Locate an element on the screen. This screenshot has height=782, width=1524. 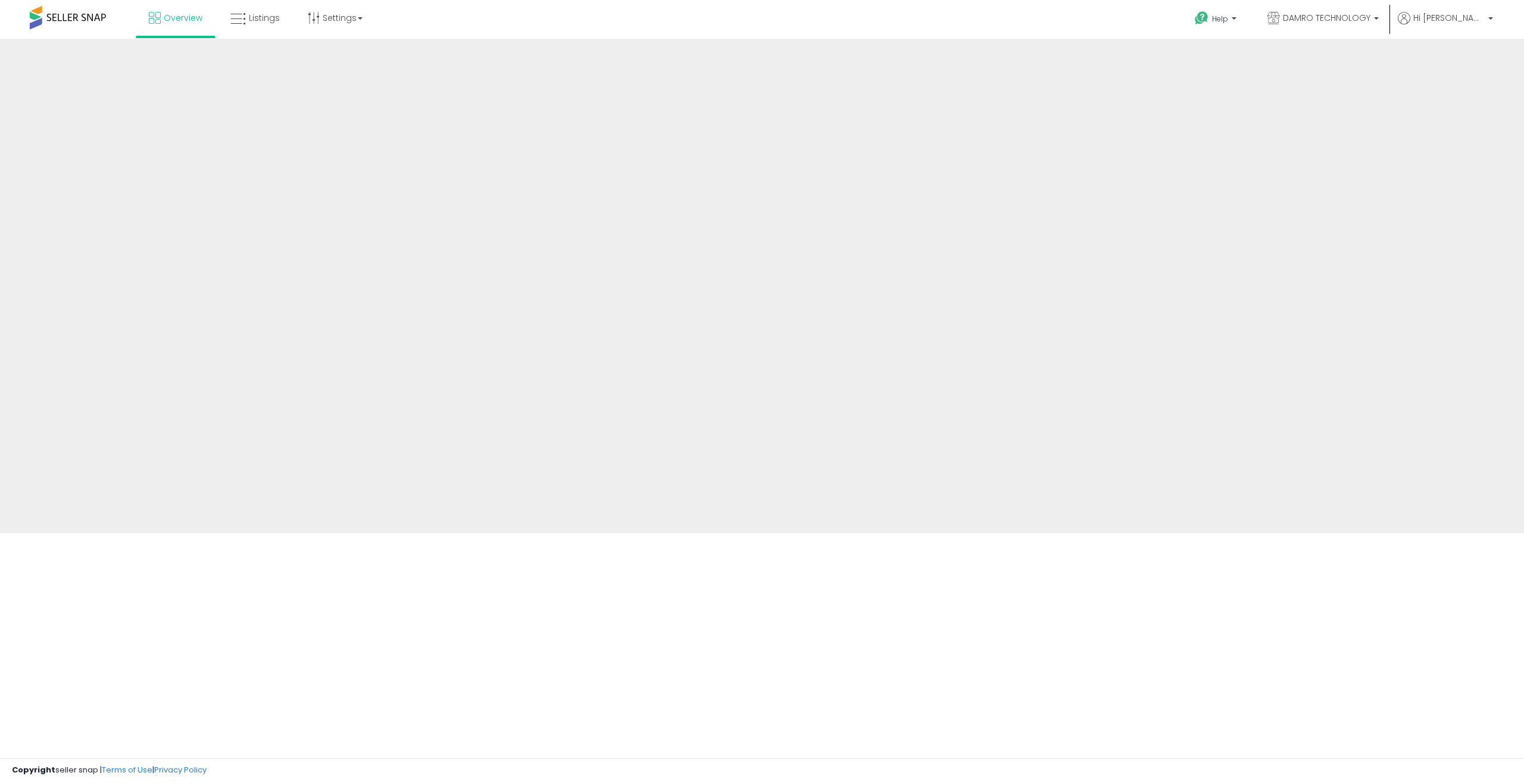
span: DAMRO TECHNOLOGY is located at coordinates (1326, 18).